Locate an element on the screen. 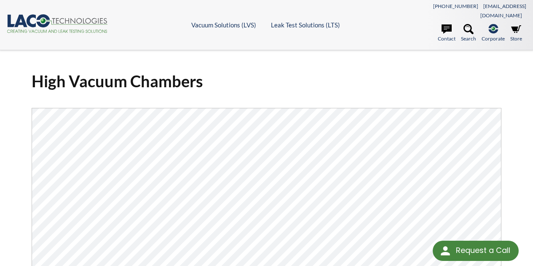 This screenshot has height=266, width=533. a: Store is located at coordinates (516, 33).